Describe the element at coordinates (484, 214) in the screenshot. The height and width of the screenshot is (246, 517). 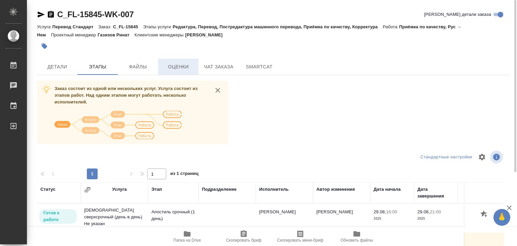
I see `button: Добавить оценку` at that location.